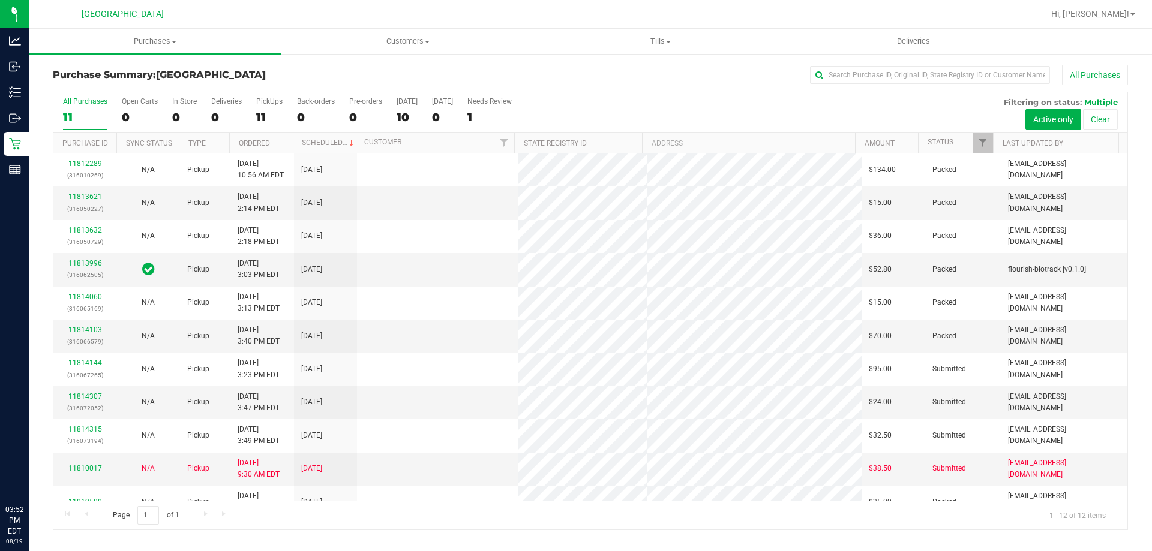 The height and width of the screenshot is (551, 1152). I want to click on inline-svg: Retail, so click(15, 144).